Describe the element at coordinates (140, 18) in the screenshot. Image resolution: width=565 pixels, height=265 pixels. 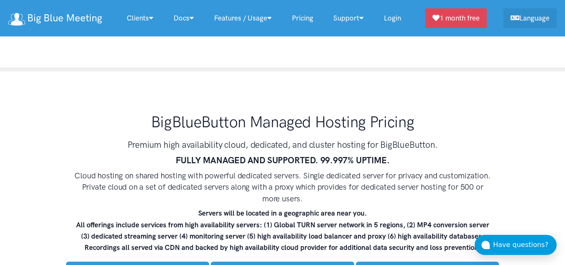
I see `a: Clients` at that location.